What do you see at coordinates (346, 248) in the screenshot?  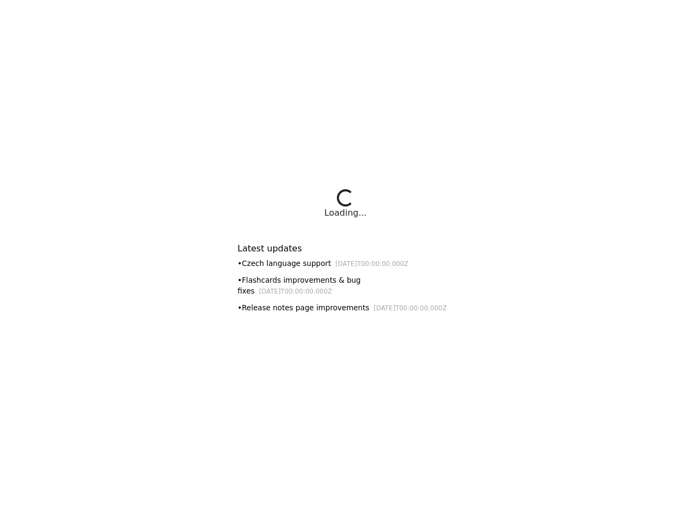 I see `h6: Latest updates` at bounding box center [346, 248].